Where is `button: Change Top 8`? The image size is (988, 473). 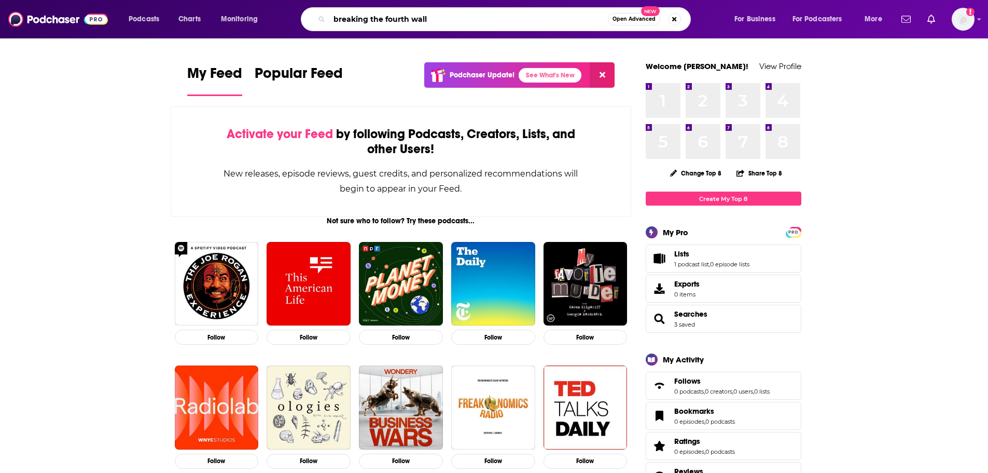 button: Change Top 8 is located at coordinates (696, 173).